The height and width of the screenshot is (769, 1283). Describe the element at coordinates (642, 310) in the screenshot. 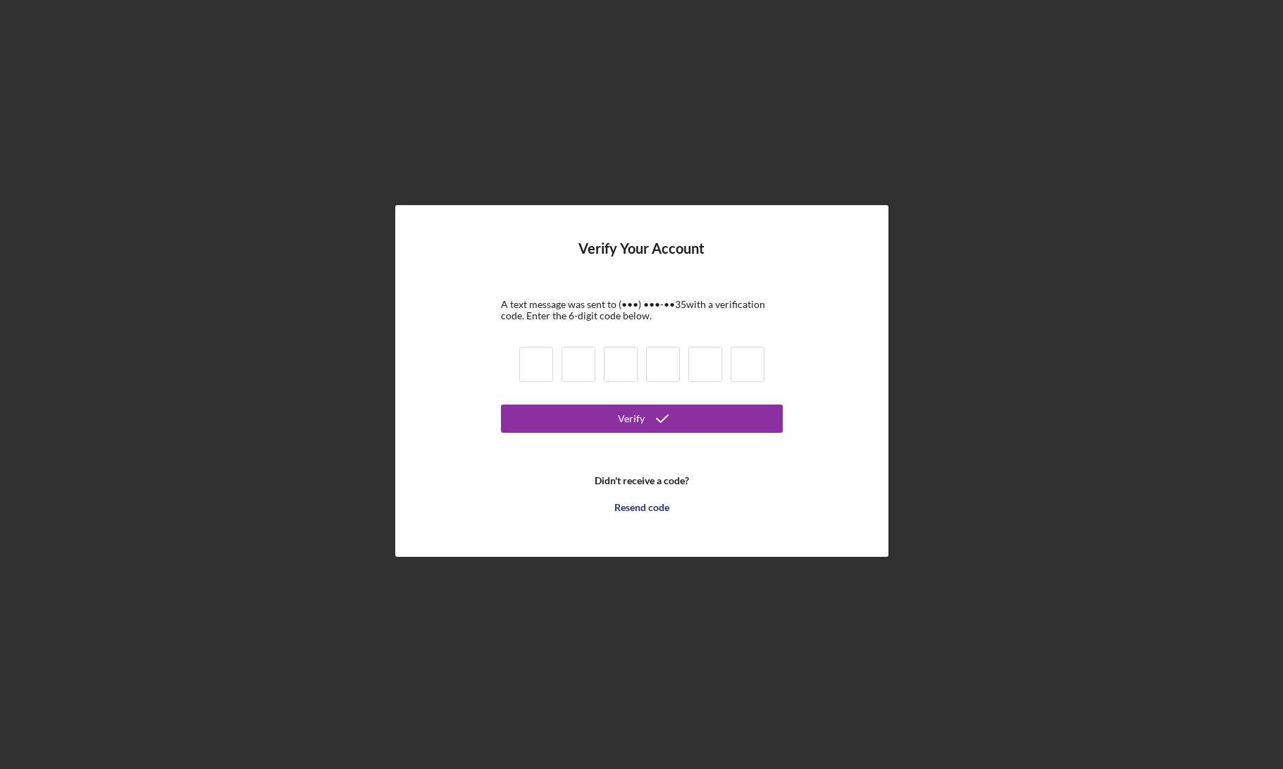

I see `div: A text message was sent to (•••) •••-•• 35 with a verification code. Enter the 6-digit code below.` at that location.